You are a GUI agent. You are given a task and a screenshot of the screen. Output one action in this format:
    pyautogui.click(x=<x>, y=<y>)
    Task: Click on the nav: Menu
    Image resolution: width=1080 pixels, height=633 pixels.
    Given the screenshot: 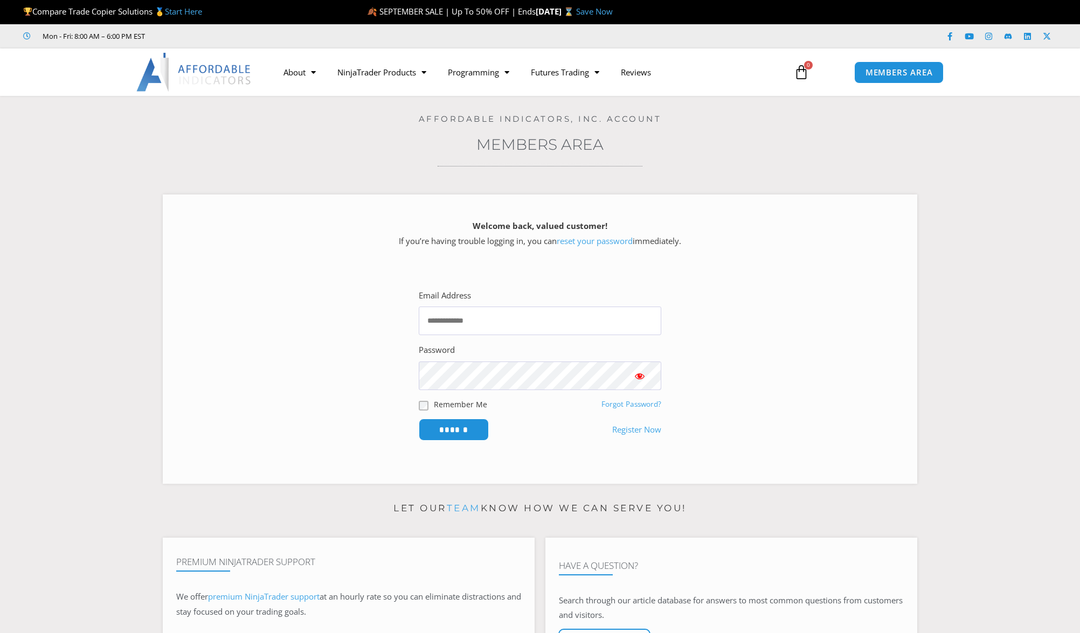 What is the action you would take?
    pyautogui.click(x=527, y=72)
    